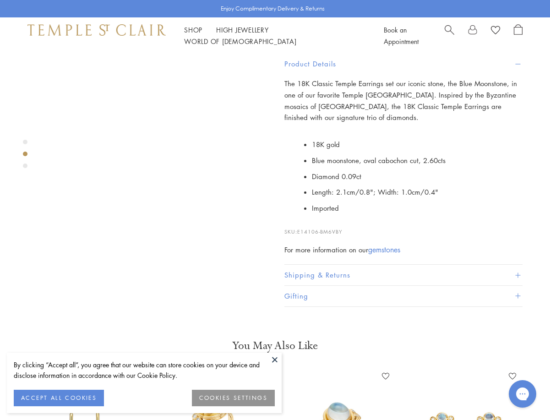 This screenshot has height=420, width=550. Describe the element at coordinates (193, 30) in the screenshot. I see `a: ShopShop` at that location.